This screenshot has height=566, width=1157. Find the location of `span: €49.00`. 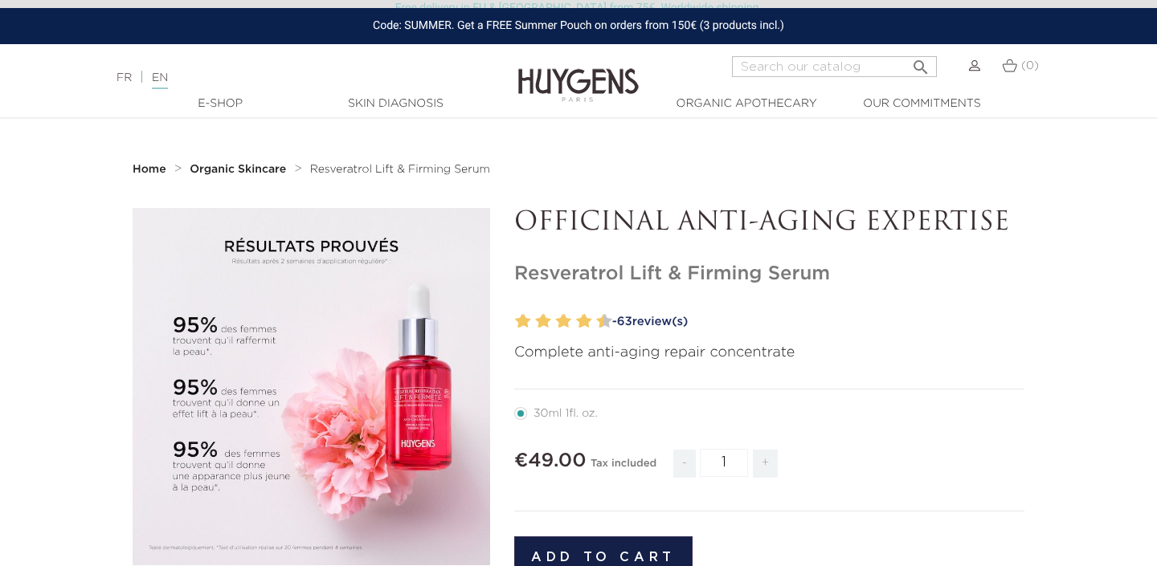

span: €49.00 is located at coordinates (550, 461).